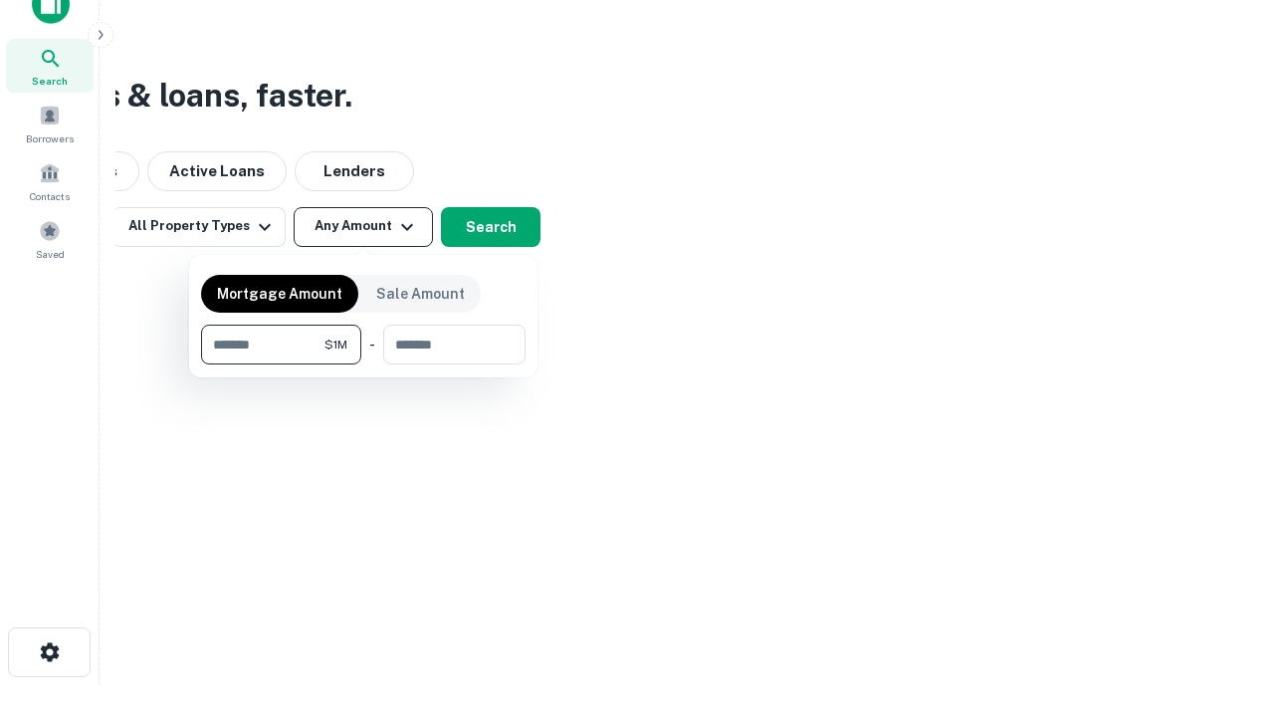  What do you see at coordinates (335, 344) in the screenshot?
I see `span: $1M` at bounding box center [335, 344].